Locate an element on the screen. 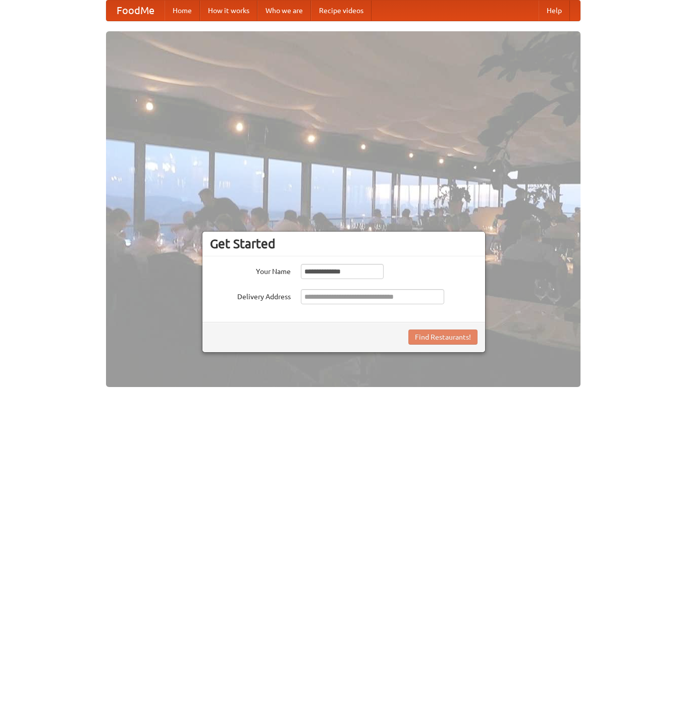 The width and height of the screenshot is (686, 714). a: How it works is located at coordinates (229, 11).